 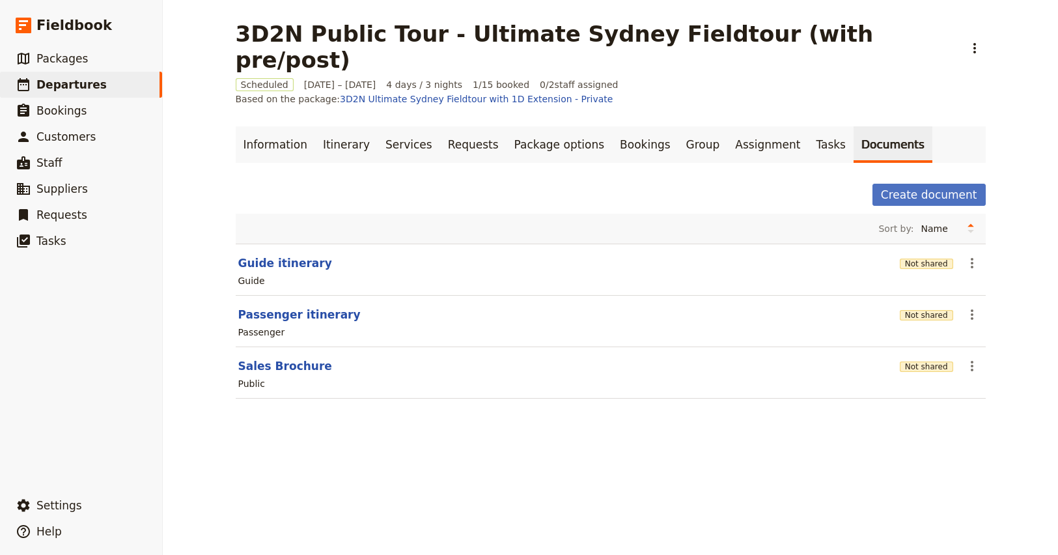 I want to click on span: Fieldbook, so click(x=74, y=25).